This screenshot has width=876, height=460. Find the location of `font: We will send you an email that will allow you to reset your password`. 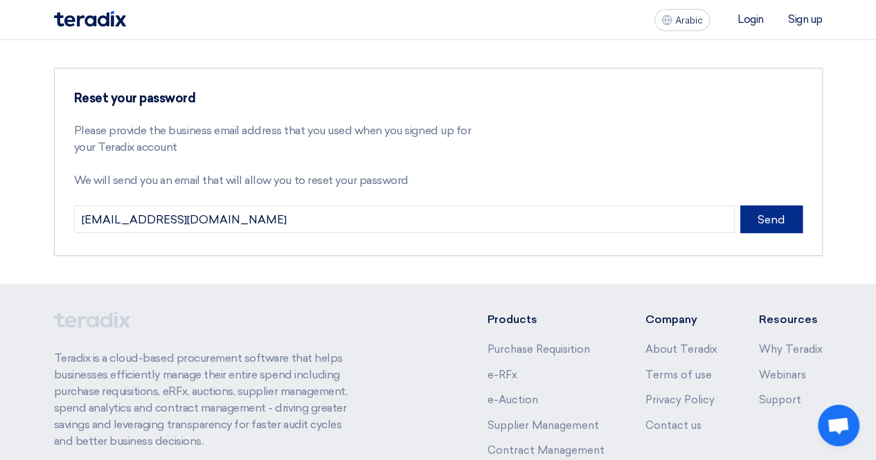

font: We will send you an email that will allow you to reset your password is located at coordinates (241, 180).